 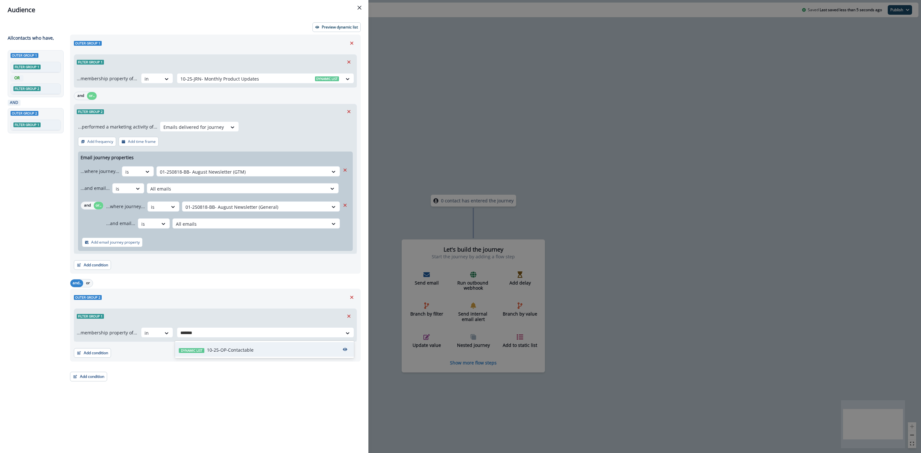 What do you see at coordinates (142, 142) in the screenshot?
I see `p: Add time frame` at bounding box center [142, 142].